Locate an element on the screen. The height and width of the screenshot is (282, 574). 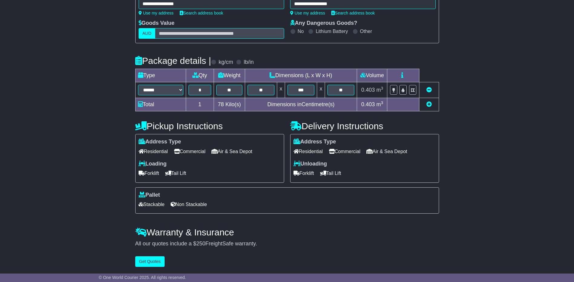
td: Type is located at coordinates (160, 76).